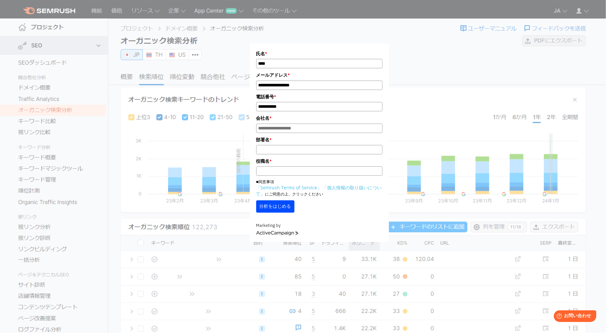 This screenshot has height=333, width=606. What do you see at coordinates (319, 54) in the screenshot?
I see `label: 氏名` at bounding box center [319, 54].